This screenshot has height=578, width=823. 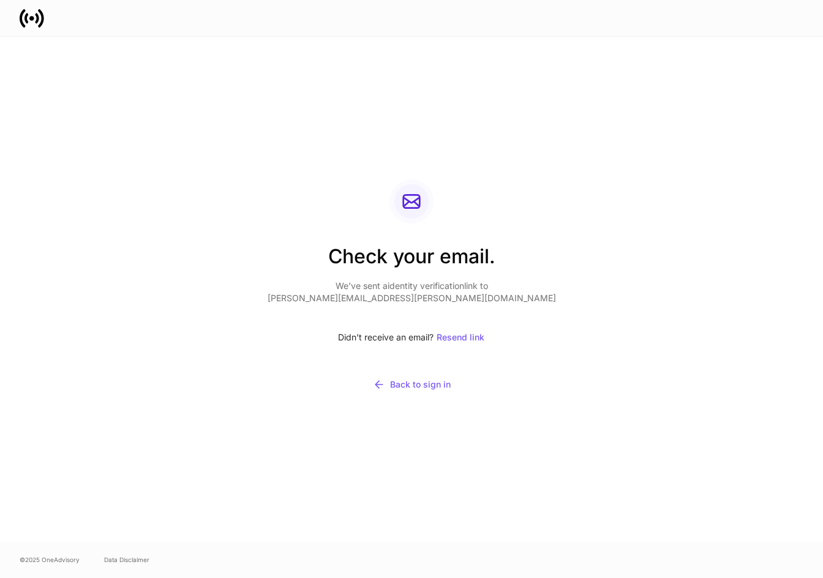 I want to click on div: Didn’t receive an email?, so click(x=411, y=337).